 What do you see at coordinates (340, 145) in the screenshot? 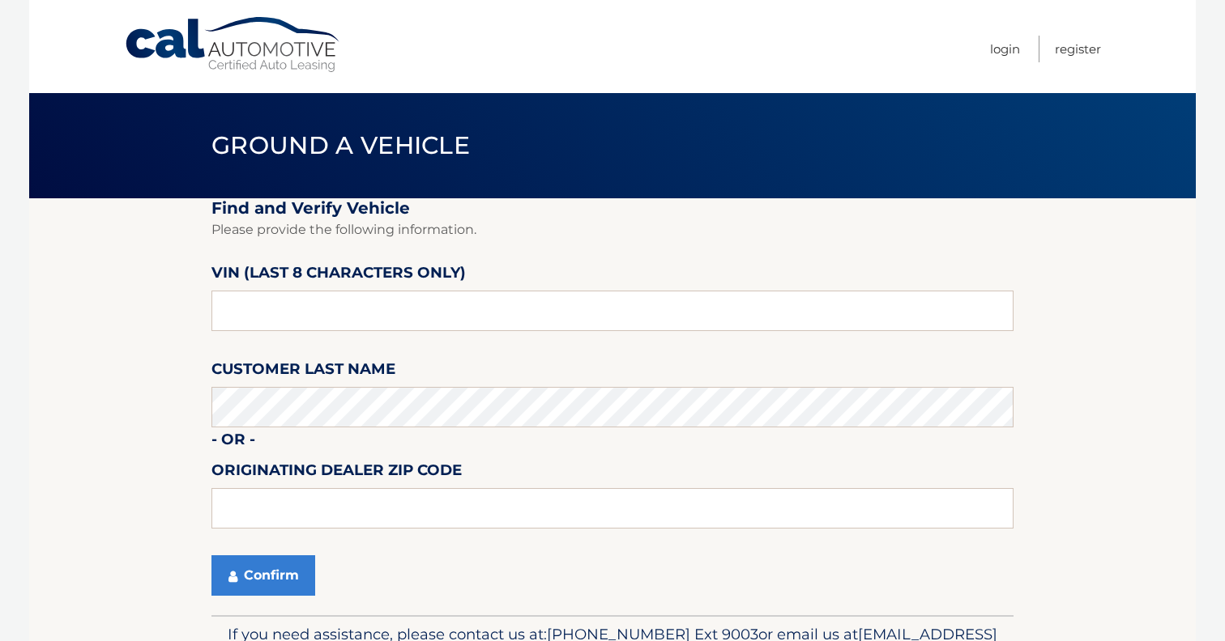
I see `span: Ground a Vehicle` at bounding box center [340, 145].